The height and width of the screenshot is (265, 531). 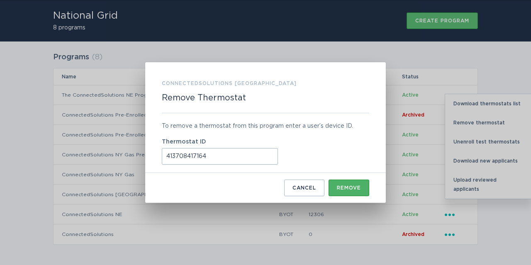 What do you see at coordinates (304, 188) in the screenshot?
I see `button: Cancel` at bounding box center [304, 188].